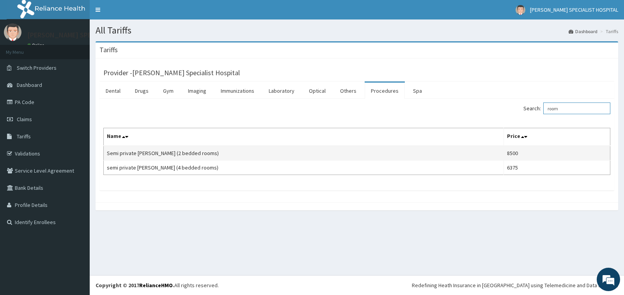 The height and width of the screenshot is (295, 624). Describe the element at coordinates (237, 91) in the screenshot. I see `a: Immunizations` at that location.